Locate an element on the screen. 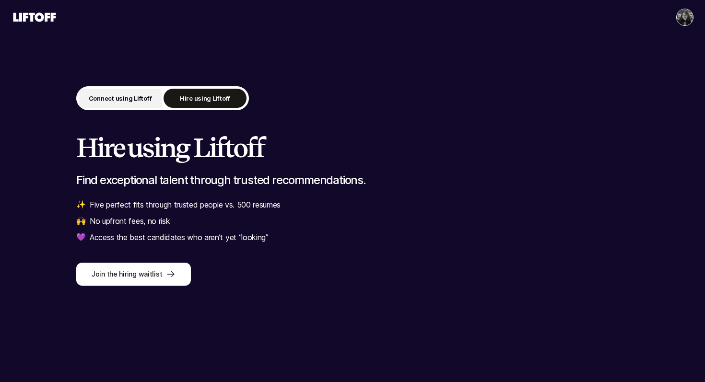  p: No upfront fees, no risk is located at coordinates (129, 221).